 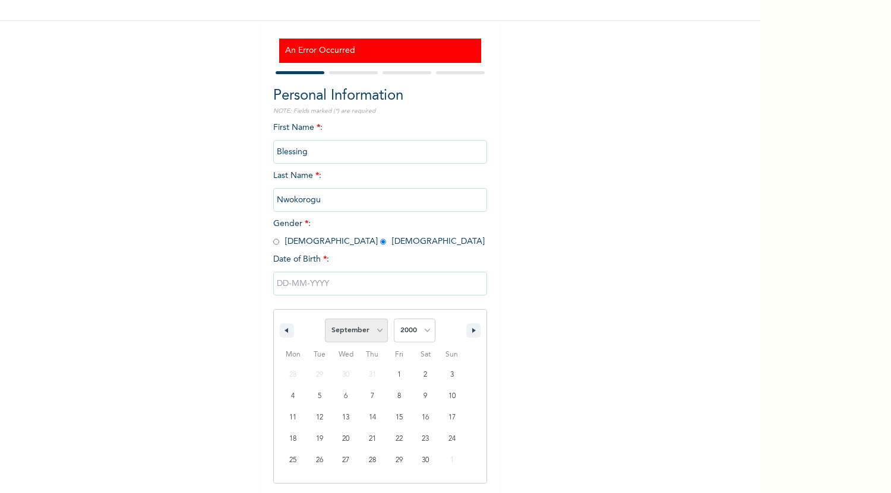 What do you see at coordinates (425, 461) in the screenshot?
I see `span: 30` at bounding box center [425, 461].